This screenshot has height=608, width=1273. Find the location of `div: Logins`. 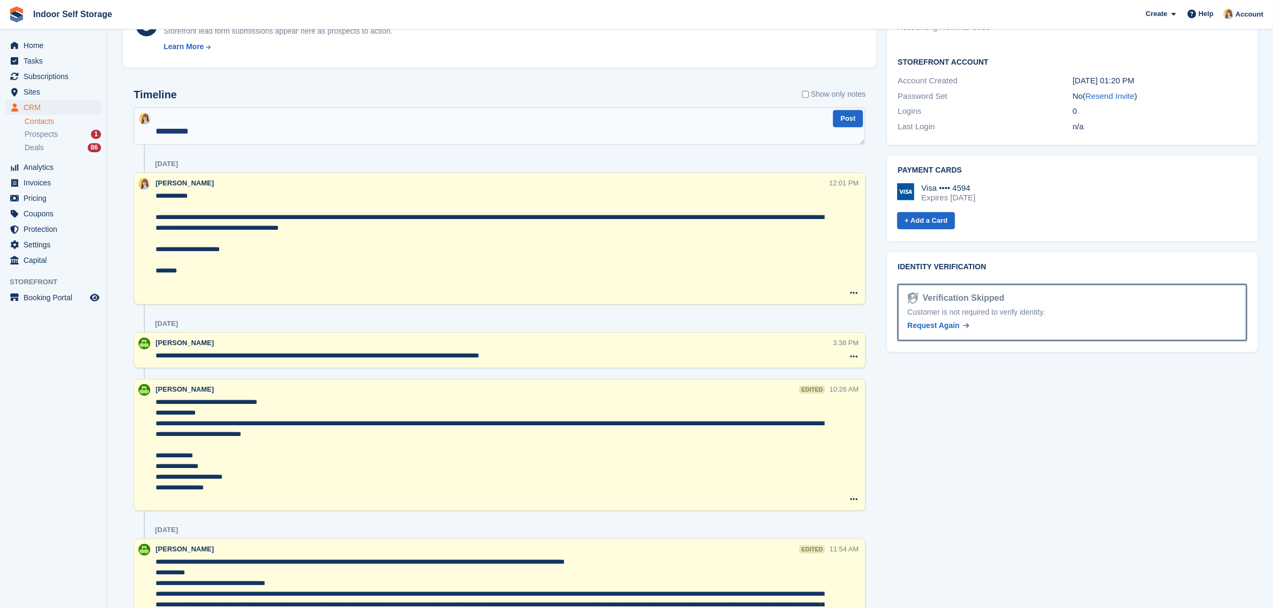

div: Logins is located at coordinates (984, 111).